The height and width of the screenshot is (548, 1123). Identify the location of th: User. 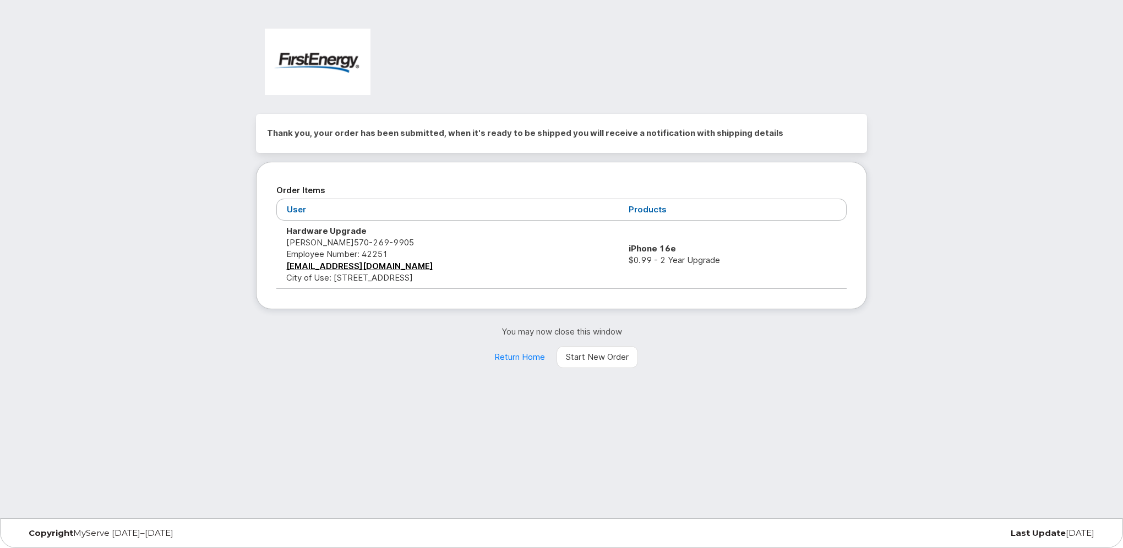
(448, 209).